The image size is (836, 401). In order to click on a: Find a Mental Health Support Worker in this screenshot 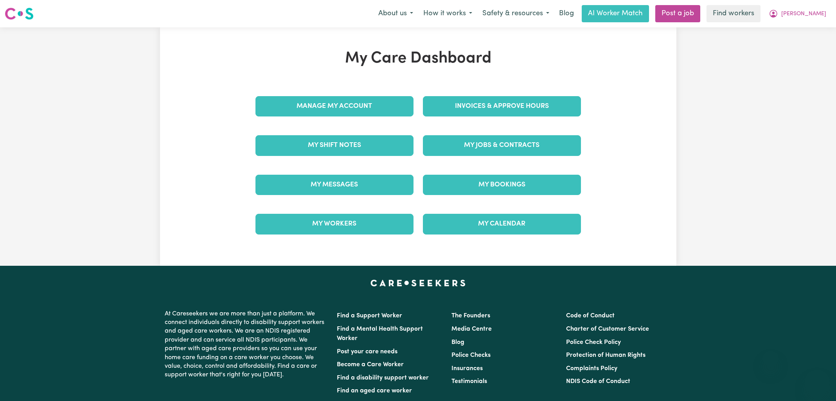, I will do `click(380, 334)`.